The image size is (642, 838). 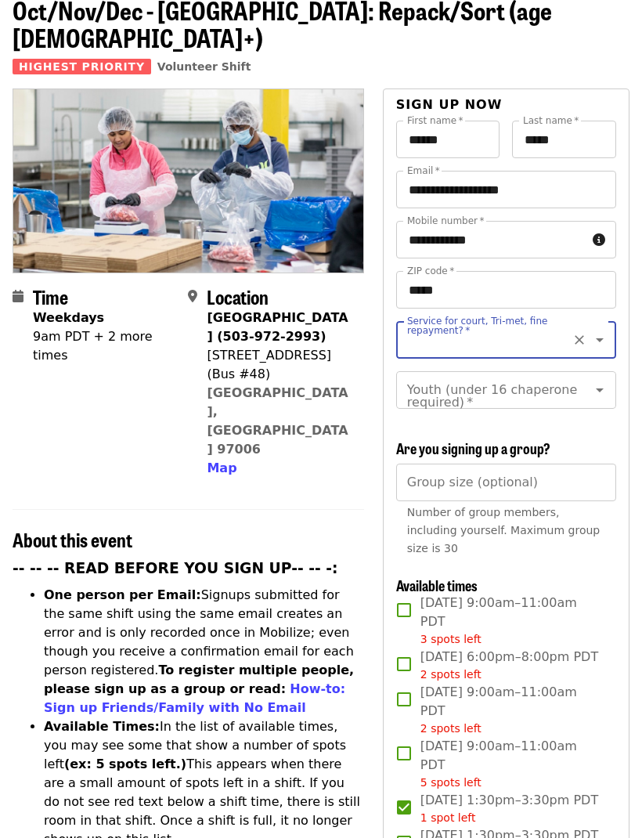 What do you see at coordinates (551, 121) in the screenshot?
I see `label: Last name` at bounding box center [551, 121].